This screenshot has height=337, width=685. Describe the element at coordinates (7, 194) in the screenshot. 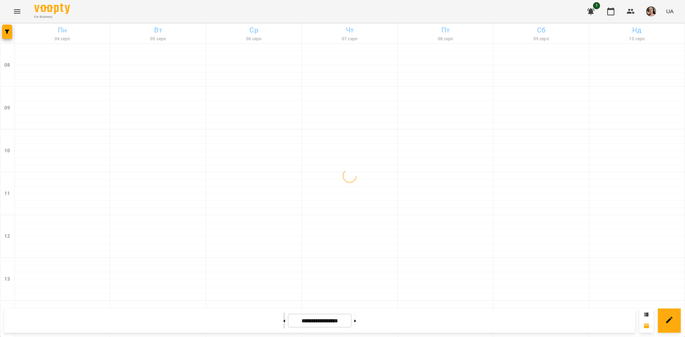

I see `h6: 11` at that location.